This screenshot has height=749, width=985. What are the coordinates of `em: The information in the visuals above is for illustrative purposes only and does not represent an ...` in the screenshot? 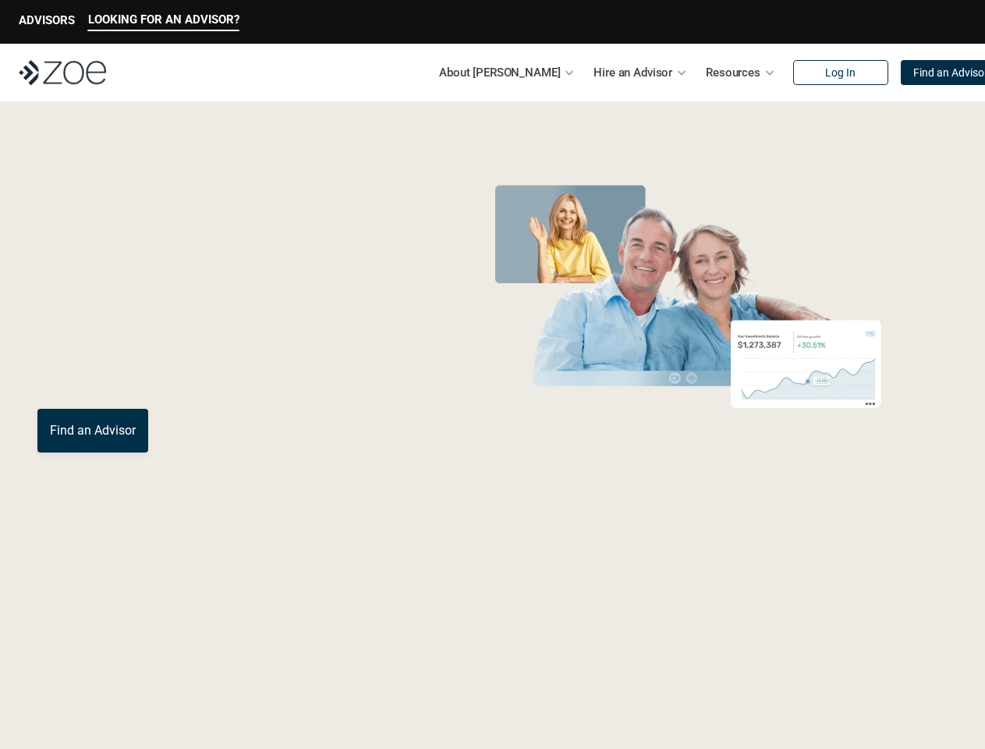 It's located at (688, 445).